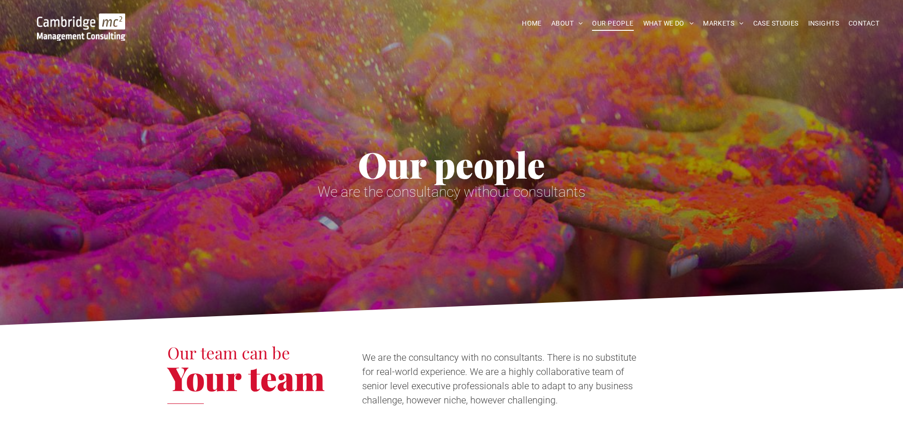  What do you see at coordinates (612, 23) in the screenshot?
I see `a: OUR PEOPLE` at bounding box center [612, 23].